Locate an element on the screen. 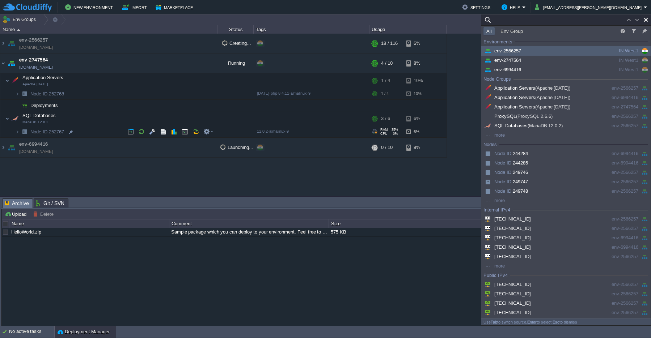  div: No active tasks is located at coordinates (31, 332).